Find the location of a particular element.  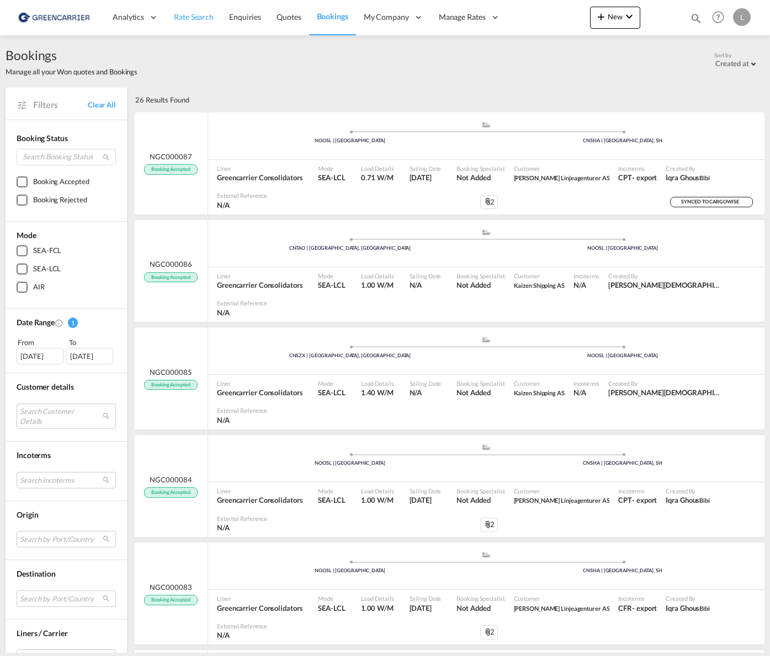

div: NGC000083 Booking Accepted assets/icons/custom/ship-fill.svgassets/icons/custom/roll-o-plane.svgP... is located at coordinates (449, 594).